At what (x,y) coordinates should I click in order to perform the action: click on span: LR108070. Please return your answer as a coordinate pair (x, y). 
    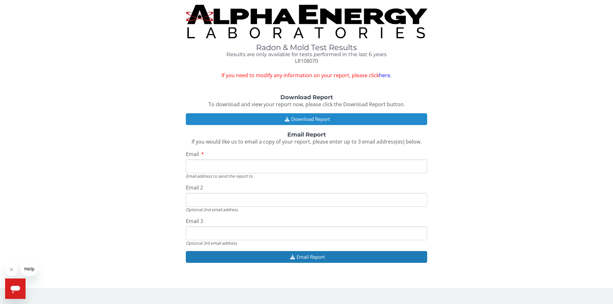
    Looking at the image, I should click on (307, 61).